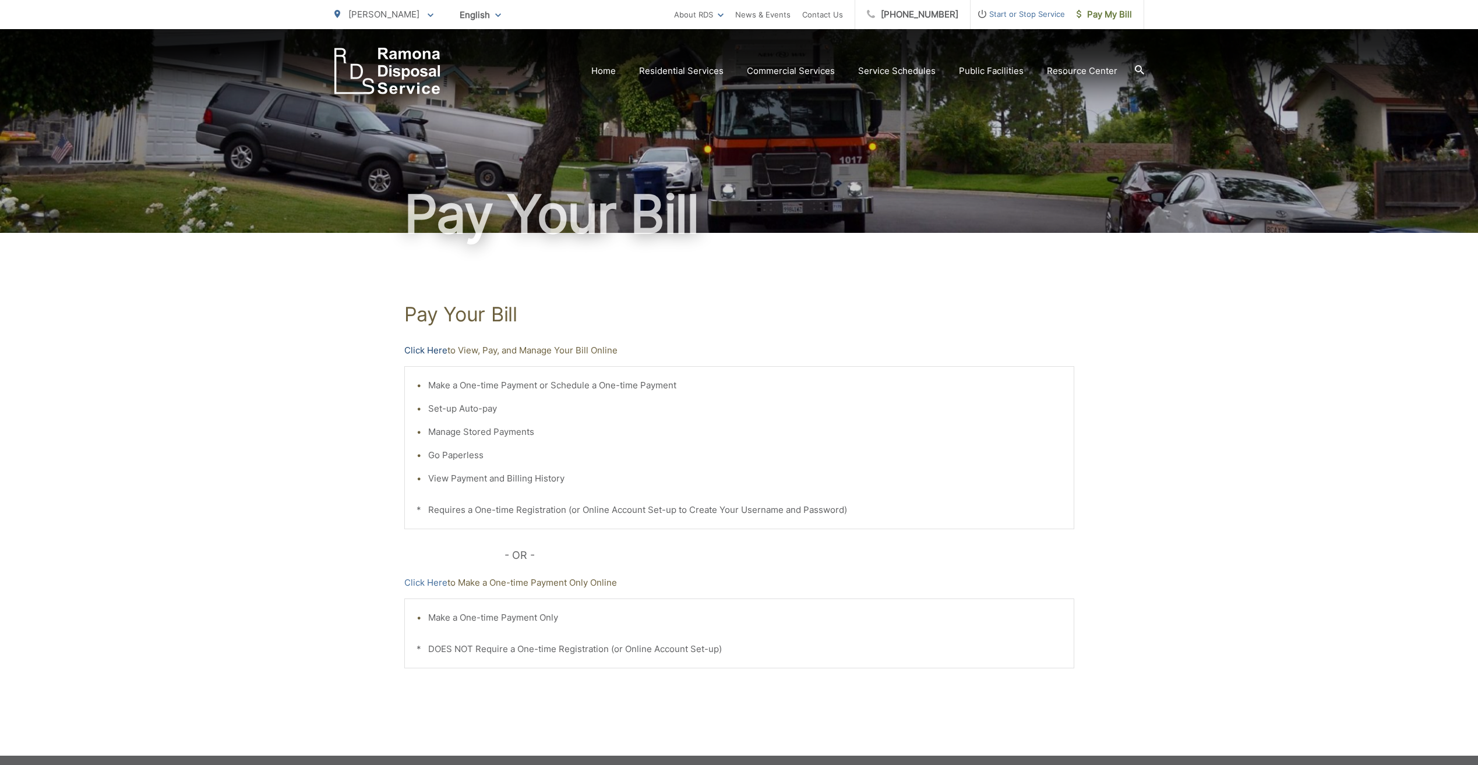  What do you see at coordinates (681, 71) in the screenshot?
I see `a: Residential Services` at bounding box center [681, 71].